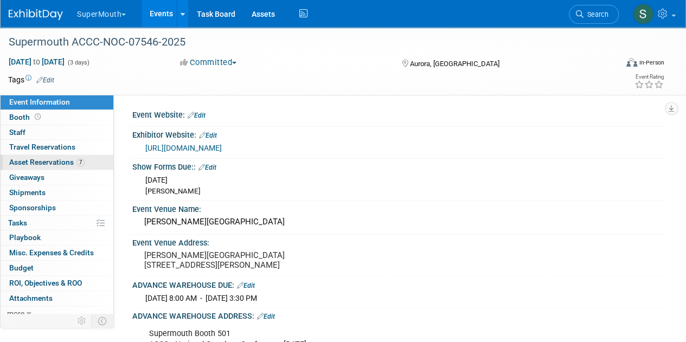 Image resolution: width=686 pixels, height=342 pixels. I want to click on div: Event Venue Name:, so click(398, 208).